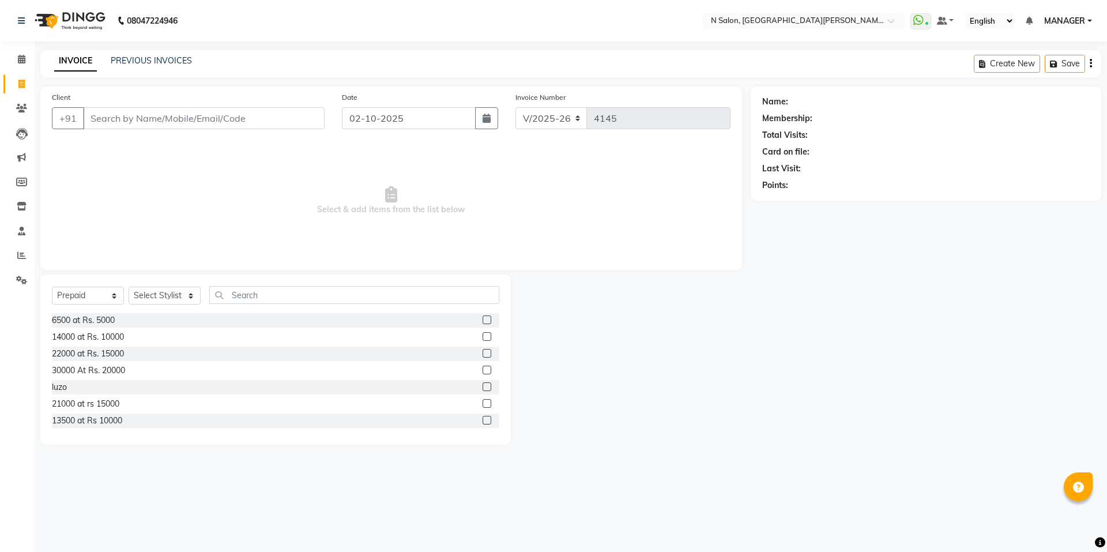 Image resolution: width=1107 pixels, height=552 pixels. Describe the element at coordinates (88, 337) in the screenshot. I see `div: 14000 at Rs. 10000` at that location.